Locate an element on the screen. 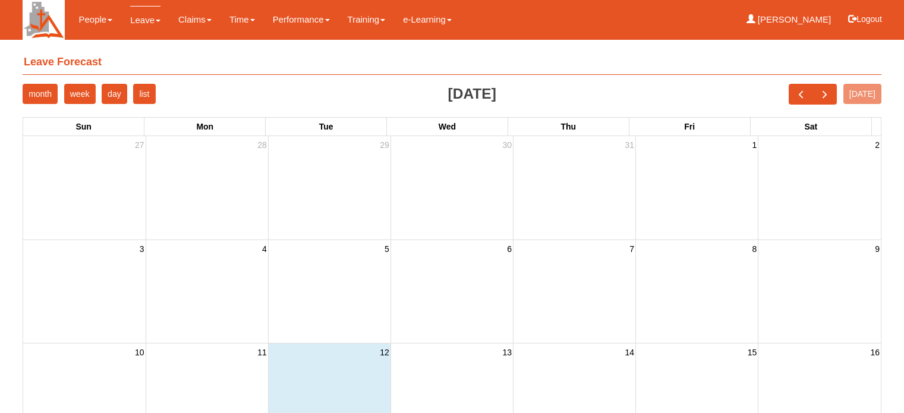 The width and height of the screenshot is (904, 413). span: 1 is located at coordinates (754, 145).